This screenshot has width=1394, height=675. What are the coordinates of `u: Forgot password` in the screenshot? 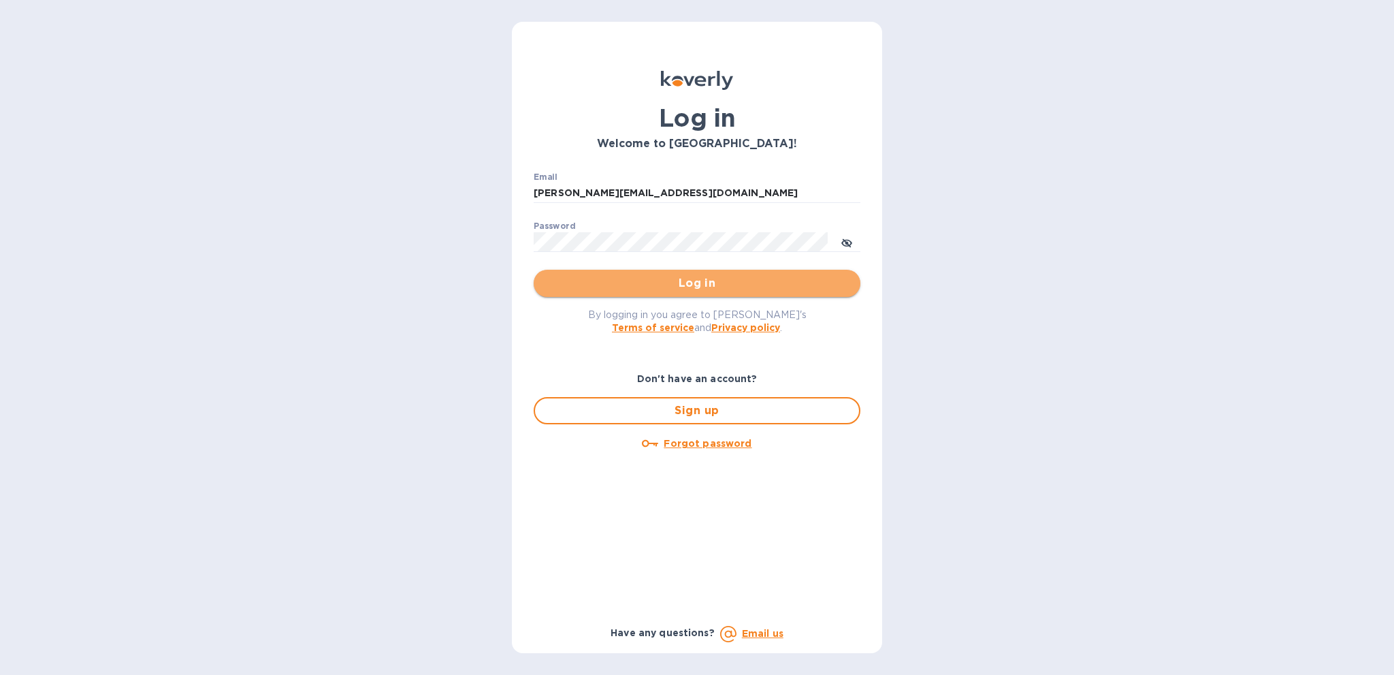 It's located at (707, 443).